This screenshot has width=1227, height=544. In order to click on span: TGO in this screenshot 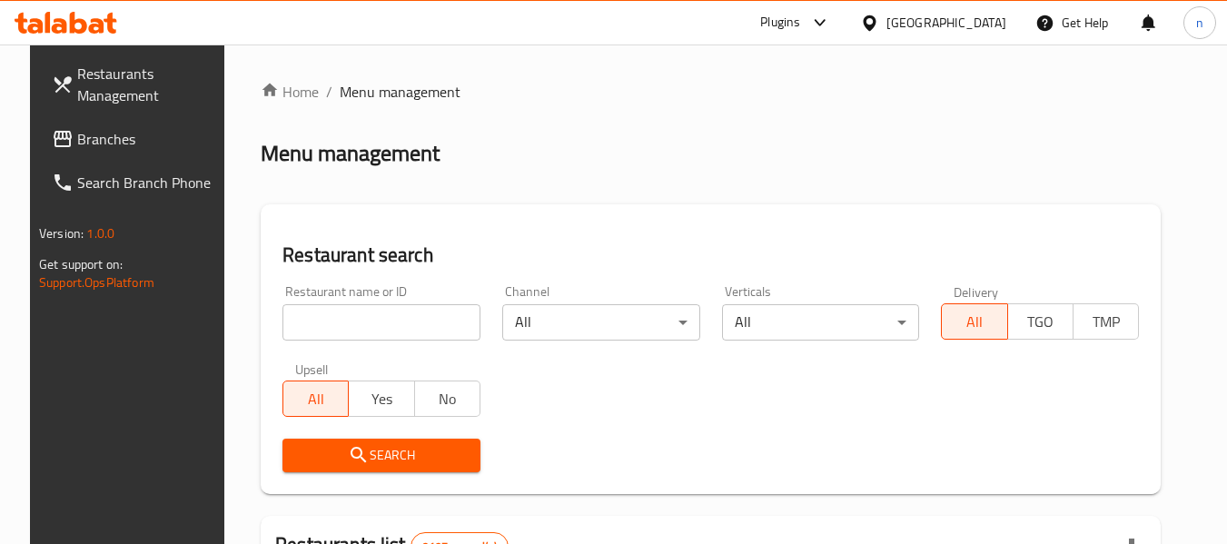, I will do `click(1041, 322)`.